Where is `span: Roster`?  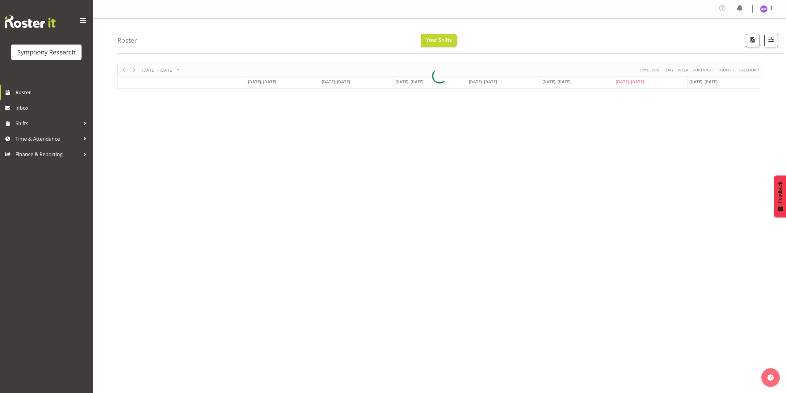
span: Roster is located at coordinates (53, 92).